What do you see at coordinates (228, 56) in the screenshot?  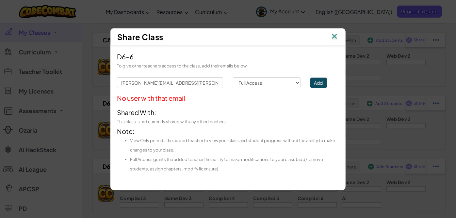 I see `div: D6-6` at bounding box center [228, 56].